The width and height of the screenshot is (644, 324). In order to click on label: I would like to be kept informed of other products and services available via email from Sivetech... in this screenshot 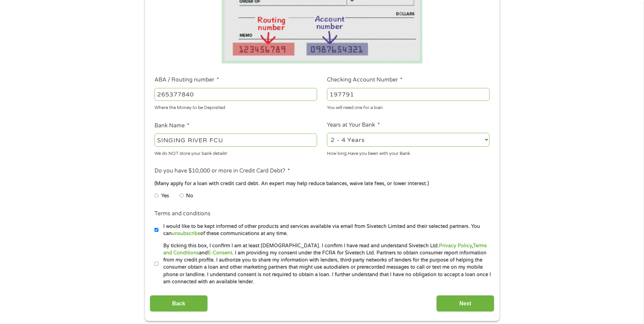, I will do `click(325, 230)`.